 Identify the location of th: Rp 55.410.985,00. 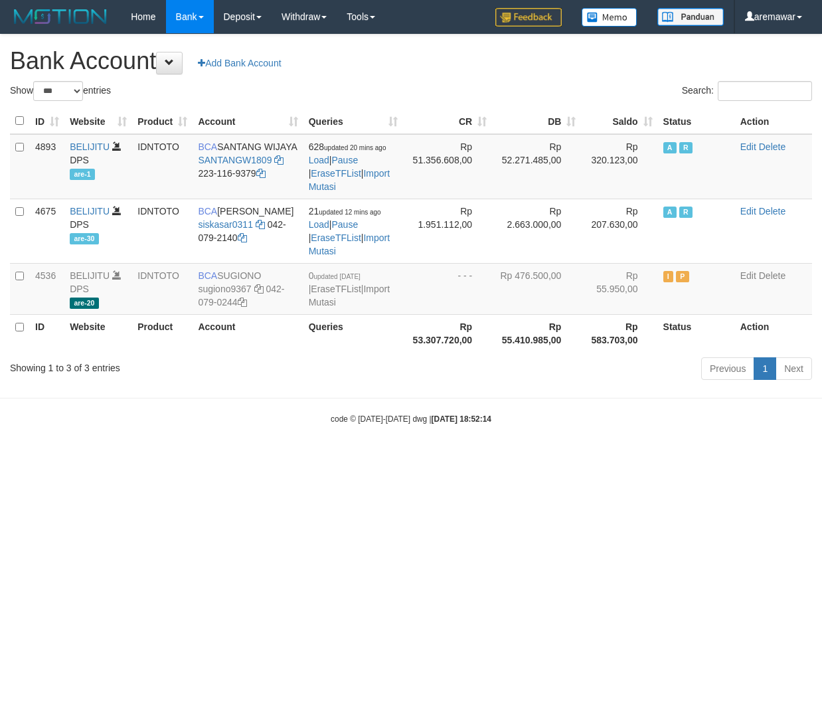
(537, 333).